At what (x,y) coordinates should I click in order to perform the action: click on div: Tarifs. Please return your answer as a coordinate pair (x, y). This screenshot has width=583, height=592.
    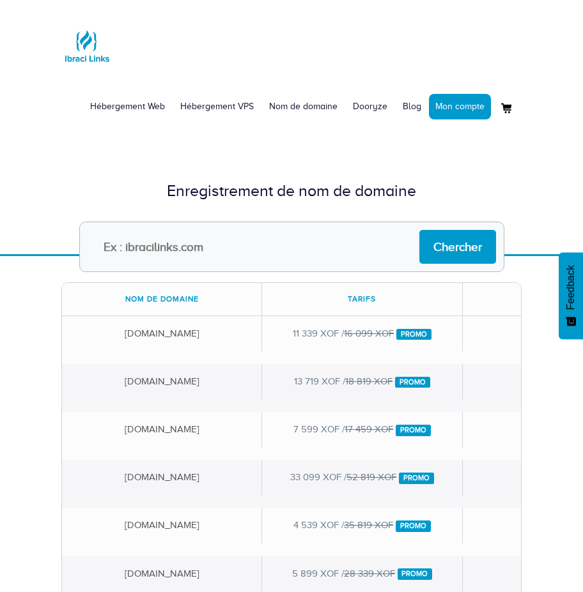
    Looking at the image, I should click on (362, 299).